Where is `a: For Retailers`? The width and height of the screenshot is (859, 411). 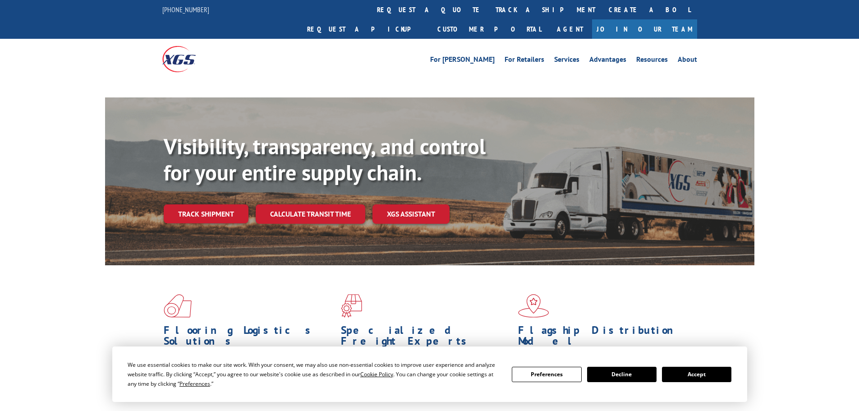 a: For Retailers is located at coordinates (524, 61).